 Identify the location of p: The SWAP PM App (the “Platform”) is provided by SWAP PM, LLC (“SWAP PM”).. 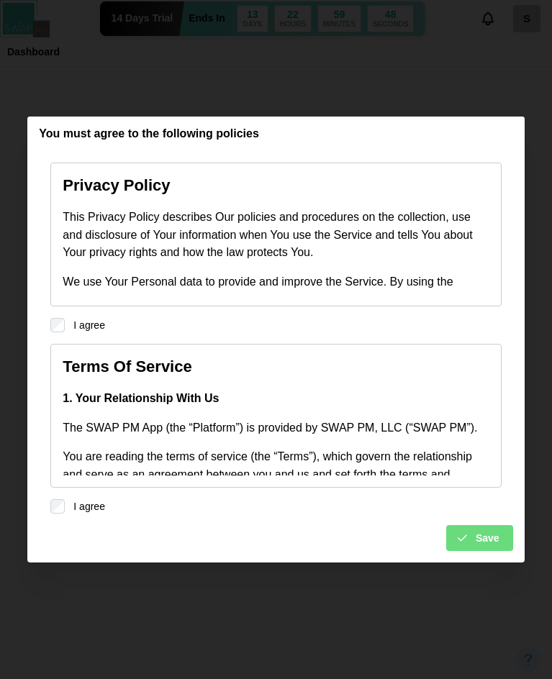
(271, 428).